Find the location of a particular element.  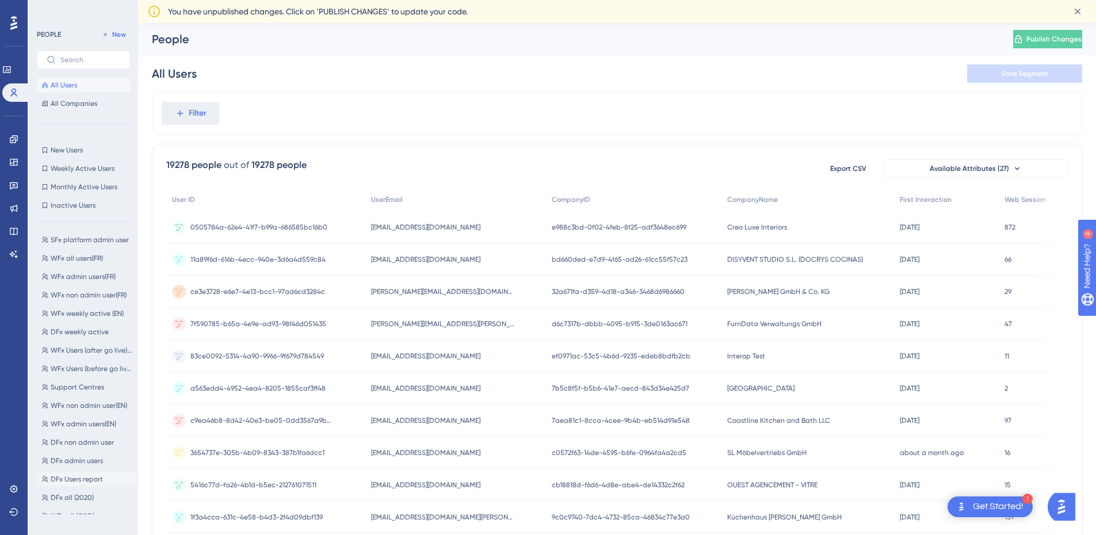

span: Monthly Active Users is located at coordinates (84, 187).